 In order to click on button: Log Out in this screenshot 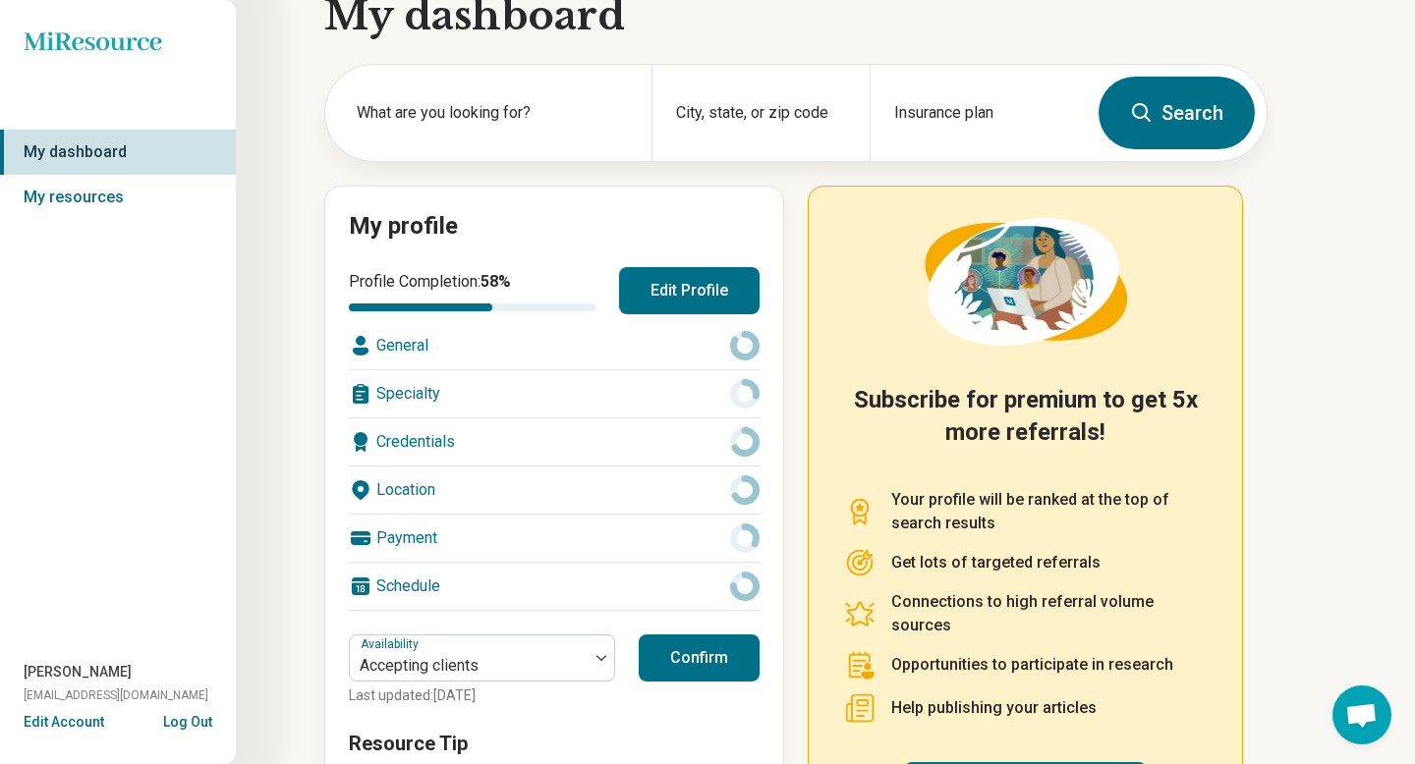, I will do `click(188, 720)`.